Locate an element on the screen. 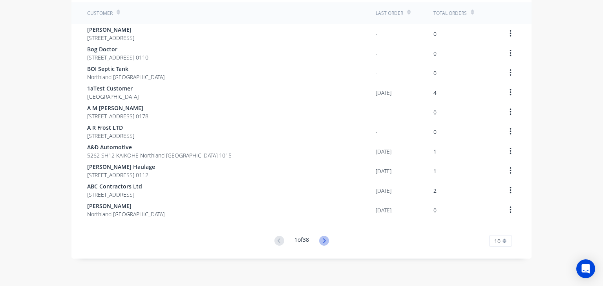  div: Customer is located at coordinates (100, 13).